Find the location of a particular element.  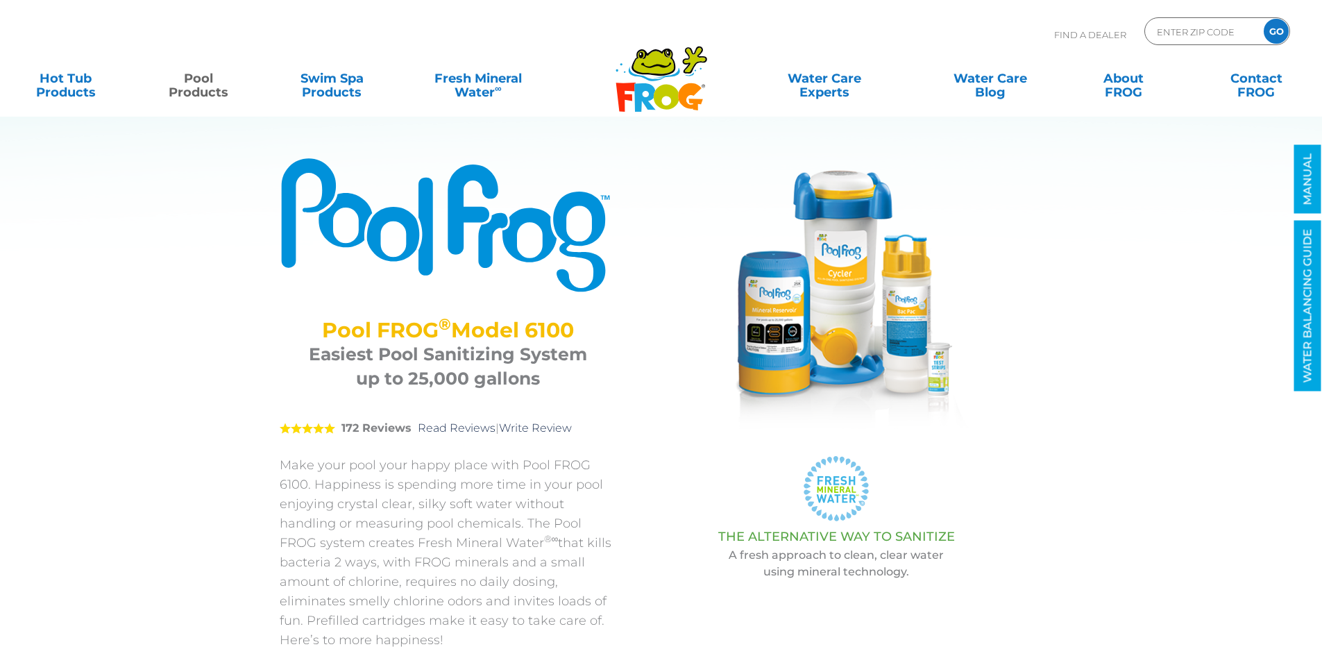

a: Write Review is located at coordinates (535, 427).